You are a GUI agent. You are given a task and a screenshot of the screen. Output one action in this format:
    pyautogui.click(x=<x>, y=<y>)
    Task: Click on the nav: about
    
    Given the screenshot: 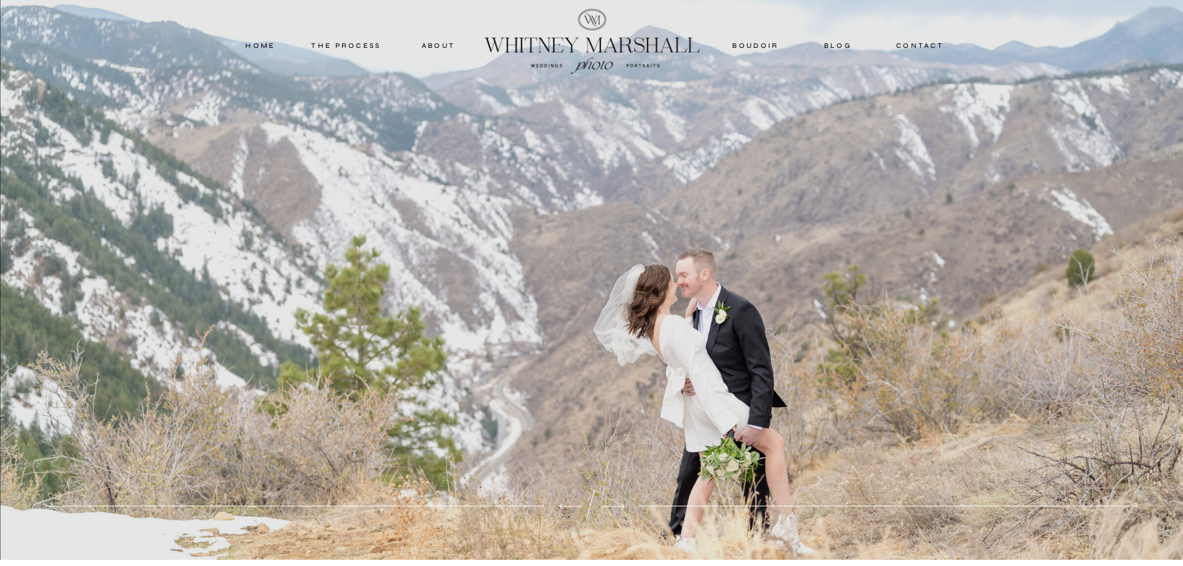 What is the action you would take?
    pyautogui.click(x=438, y=45)
    